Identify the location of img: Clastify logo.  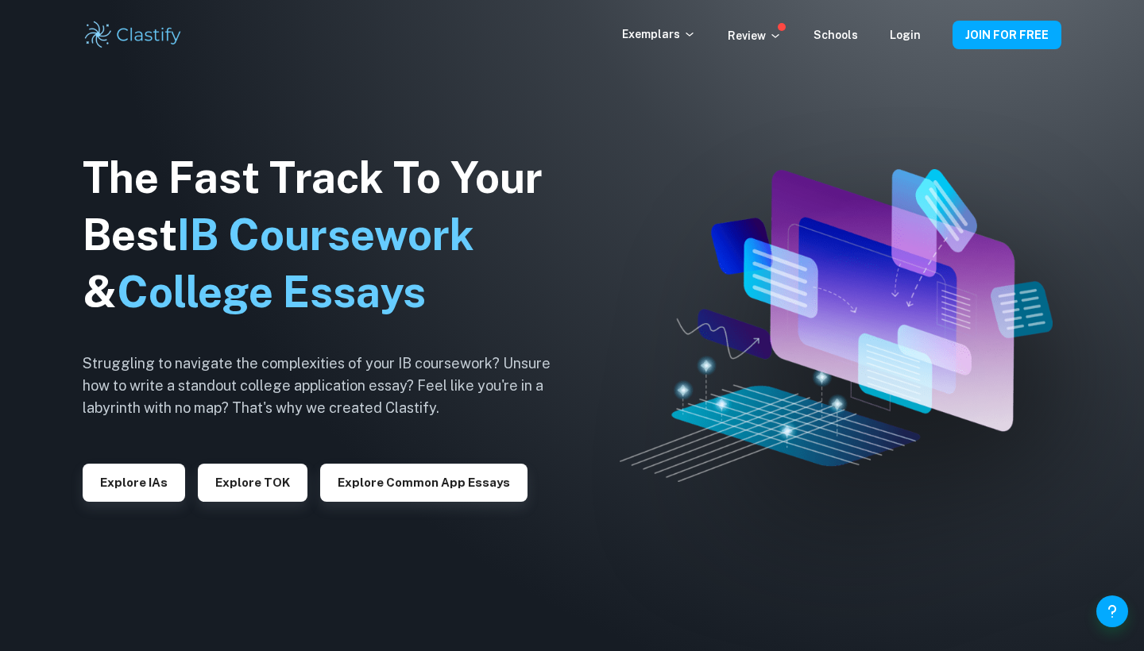
(133, 35).